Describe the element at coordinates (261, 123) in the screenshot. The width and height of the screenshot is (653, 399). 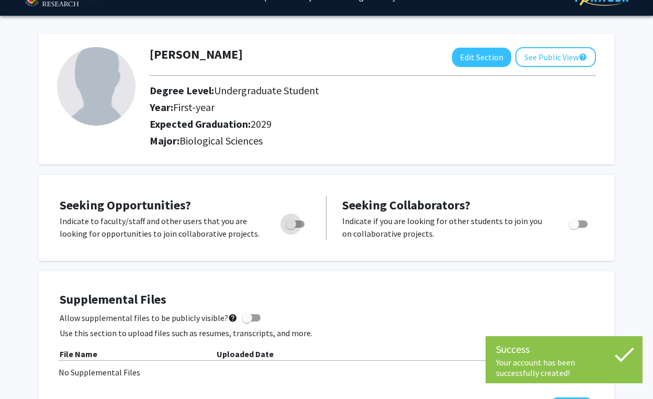
I see `span: 2029` at that location.